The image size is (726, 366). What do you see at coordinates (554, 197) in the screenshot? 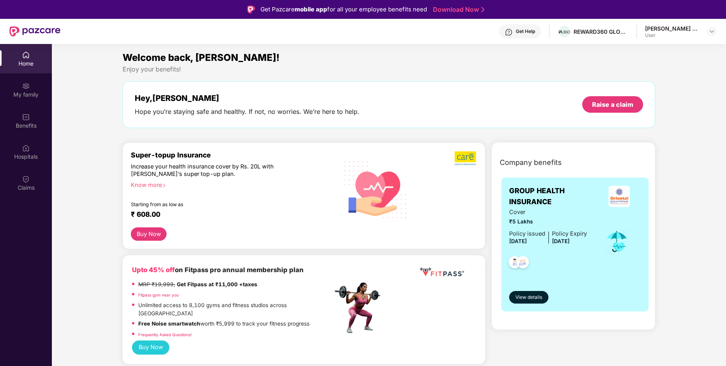
I see `span: GROUP HEALTH INSURANCE` at bounding box center [554, 197].